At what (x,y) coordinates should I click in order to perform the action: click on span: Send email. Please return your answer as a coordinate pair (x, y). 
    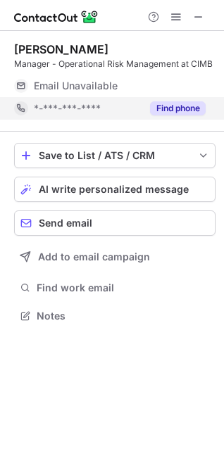
    Looking at the image, I should click on (65, 223).